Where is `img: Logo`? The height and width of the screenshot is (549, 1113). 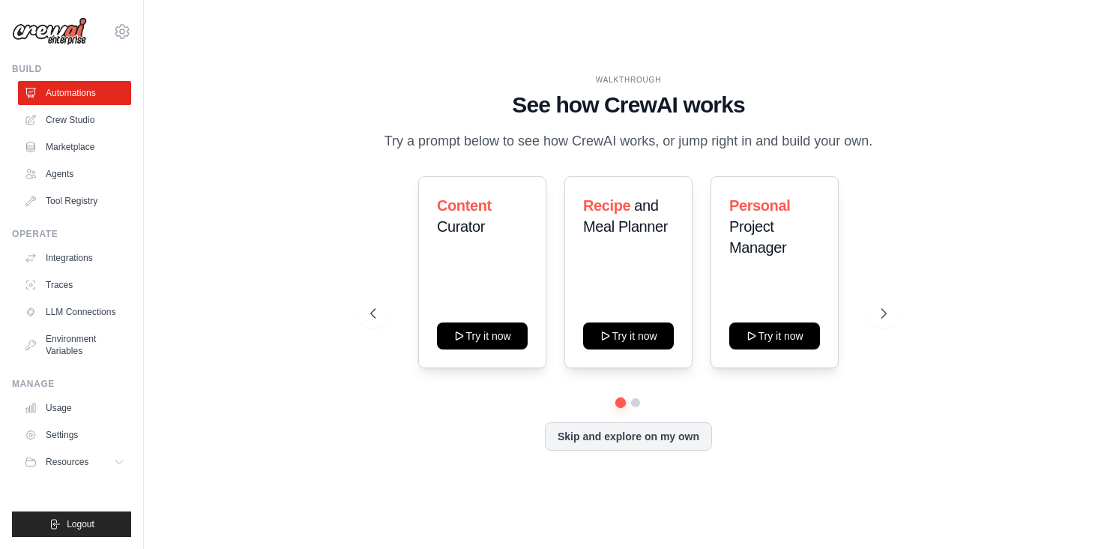
img: Logo is located at coordinates (49, 31).